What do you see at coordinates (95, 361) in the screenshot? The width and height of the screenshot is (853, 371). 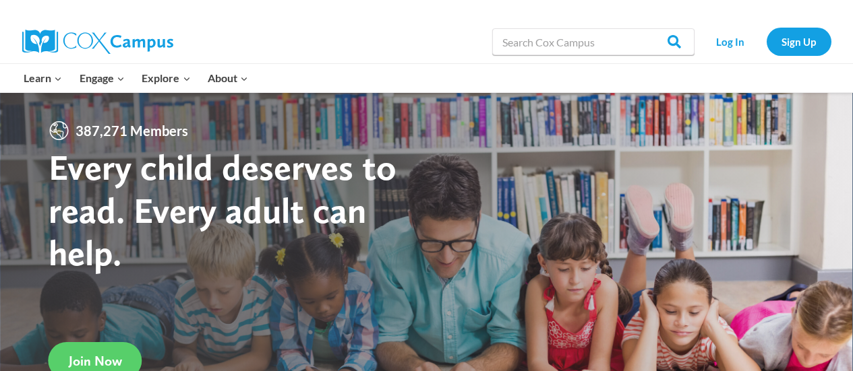 I see `span: Join Now` at bounding box center [95, 361].